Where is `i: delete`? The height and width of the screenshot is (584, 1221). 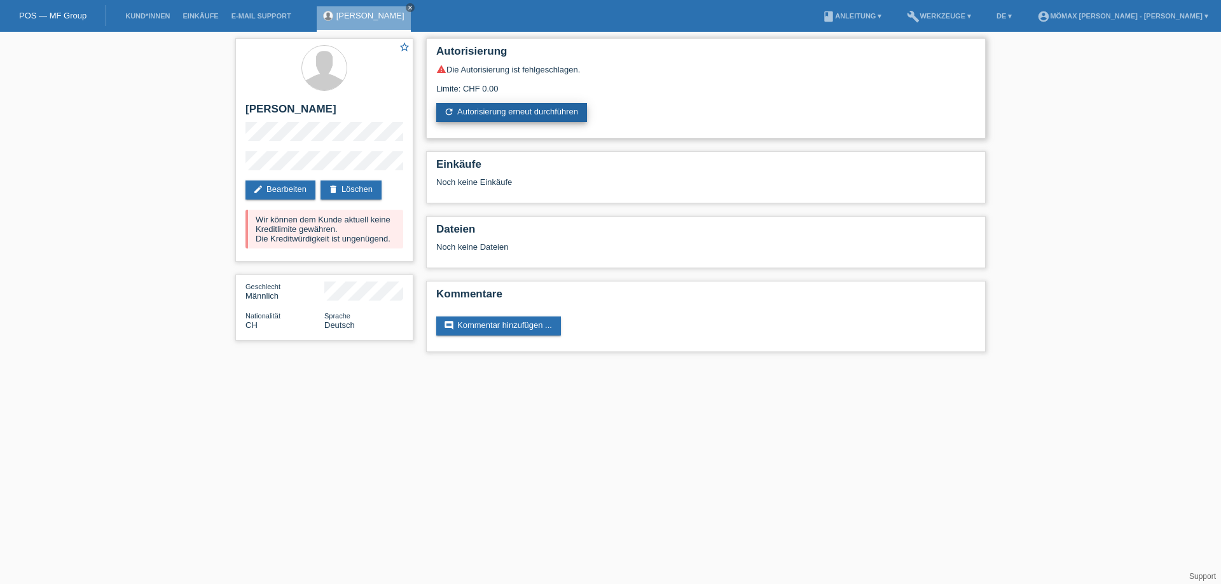 i: delete is located at coordinates (333, 189).